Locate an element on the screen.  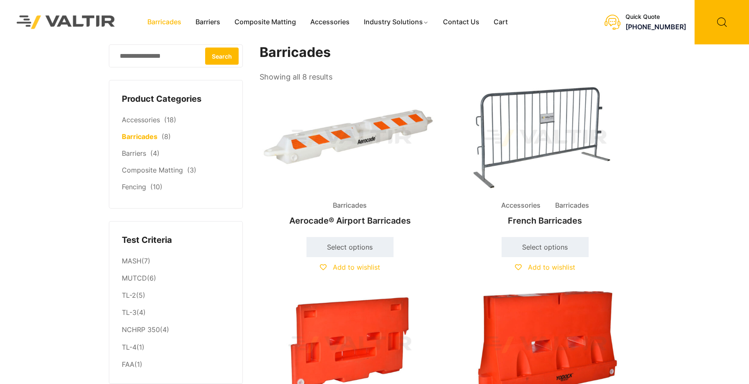
span: (18) is located at coordinates (170, 120).